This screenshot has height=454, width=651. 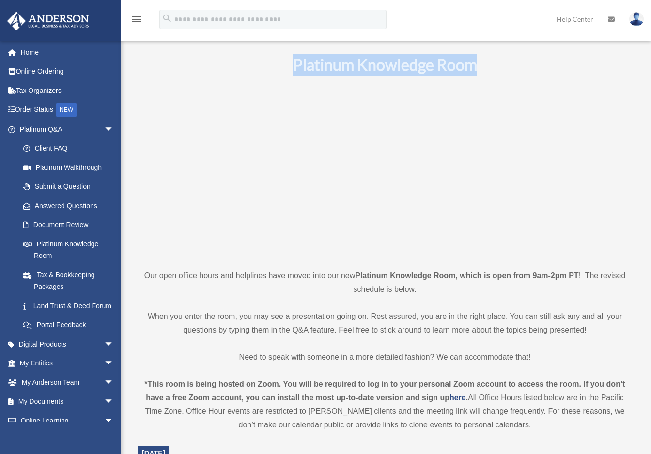 I want to click on a: Document Review, so click(x=71, y=225).